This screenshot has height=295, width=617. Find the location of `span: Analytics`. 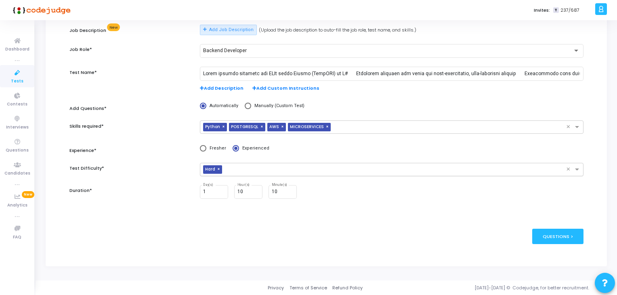

span: Analytics is located at coordinates (17, 205).